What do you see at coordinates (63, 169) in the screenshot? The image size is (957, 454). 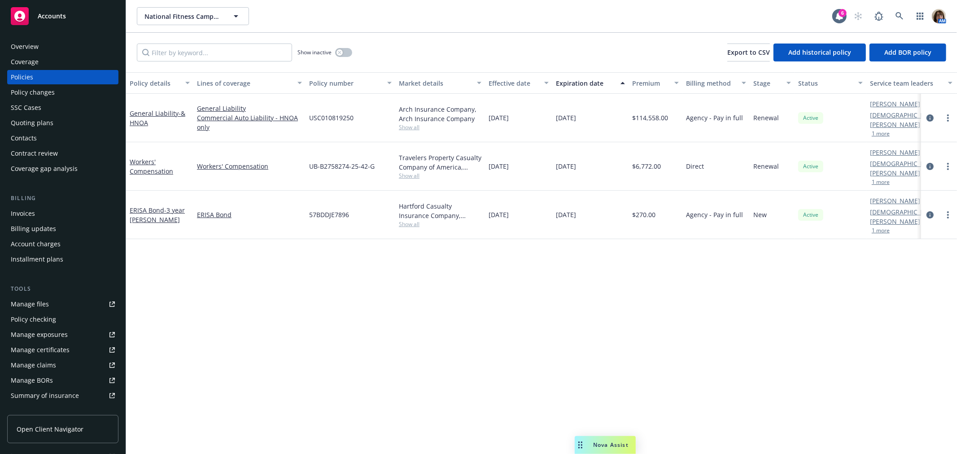 I see `a: Coverage gap analysis` at bounding box center [63, 169].